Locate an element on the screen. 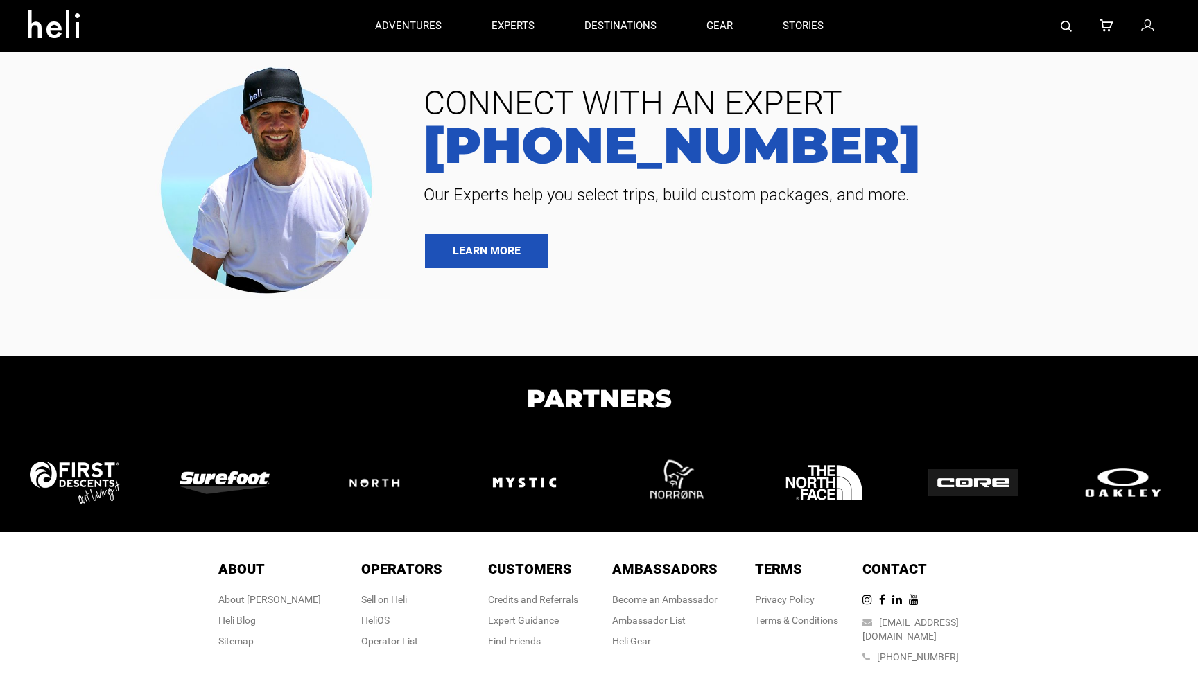  span: About is located at coordinates (241, 569).